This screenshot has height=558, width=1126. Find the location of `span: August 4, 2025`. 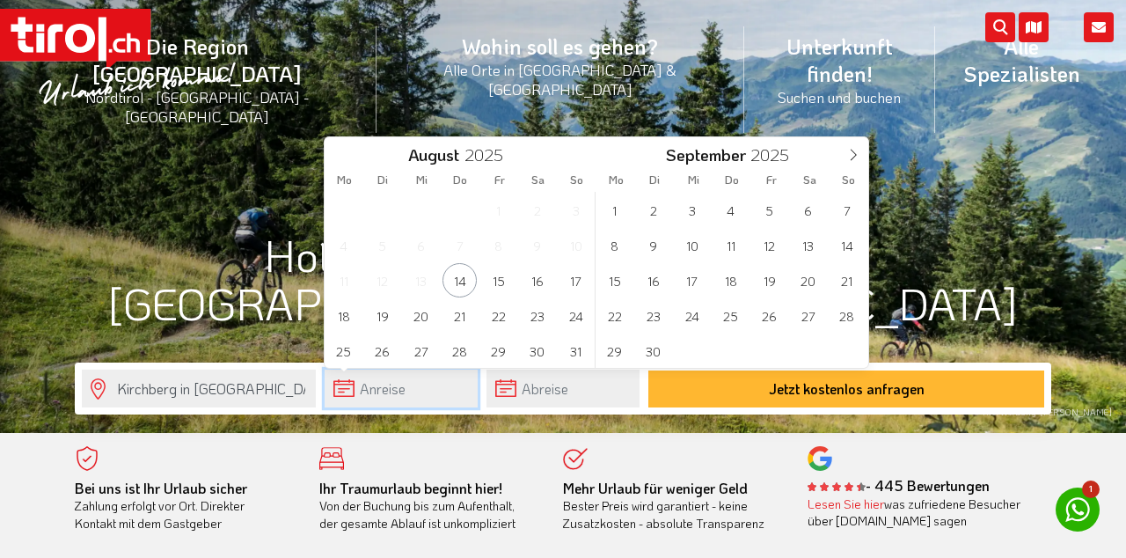

span: August 4, 2025 is located at coordinates (343, 245).